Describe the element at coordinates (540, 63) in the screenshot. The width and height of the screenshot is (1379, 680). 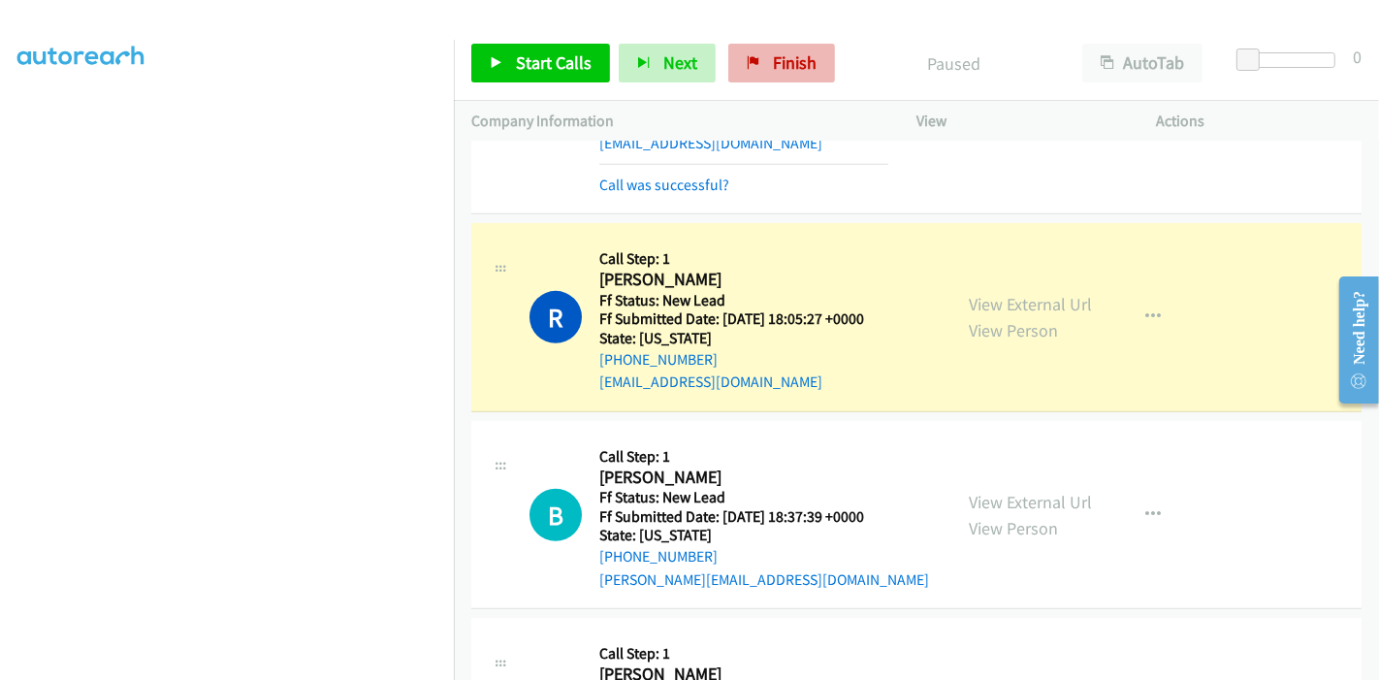
I see `a: Start Calls` at that location.